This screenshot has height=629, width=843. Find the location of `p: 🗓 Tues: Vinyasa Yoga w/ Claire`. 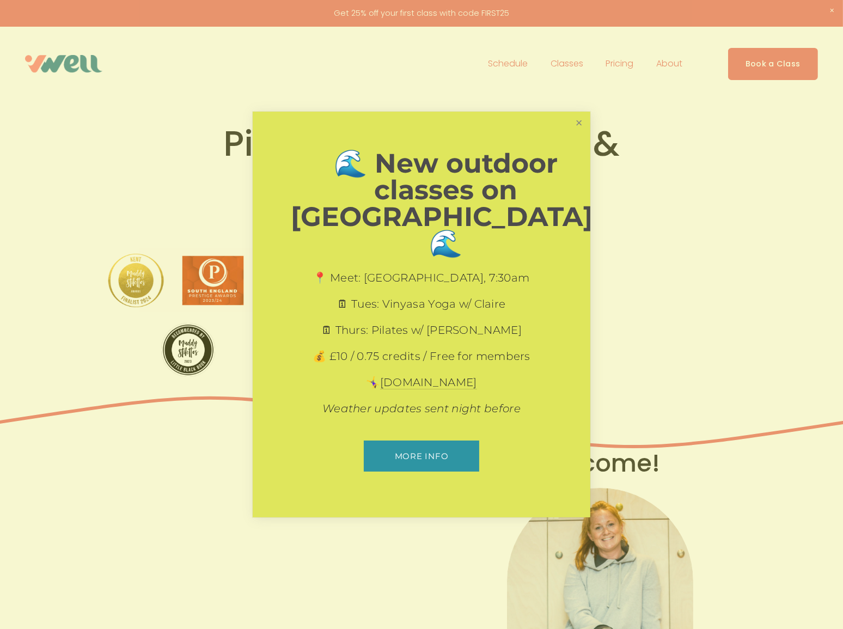

p: 🗓 Tues: Vinyasa Yoga w/ Claire is located at coordinates (422, 304).